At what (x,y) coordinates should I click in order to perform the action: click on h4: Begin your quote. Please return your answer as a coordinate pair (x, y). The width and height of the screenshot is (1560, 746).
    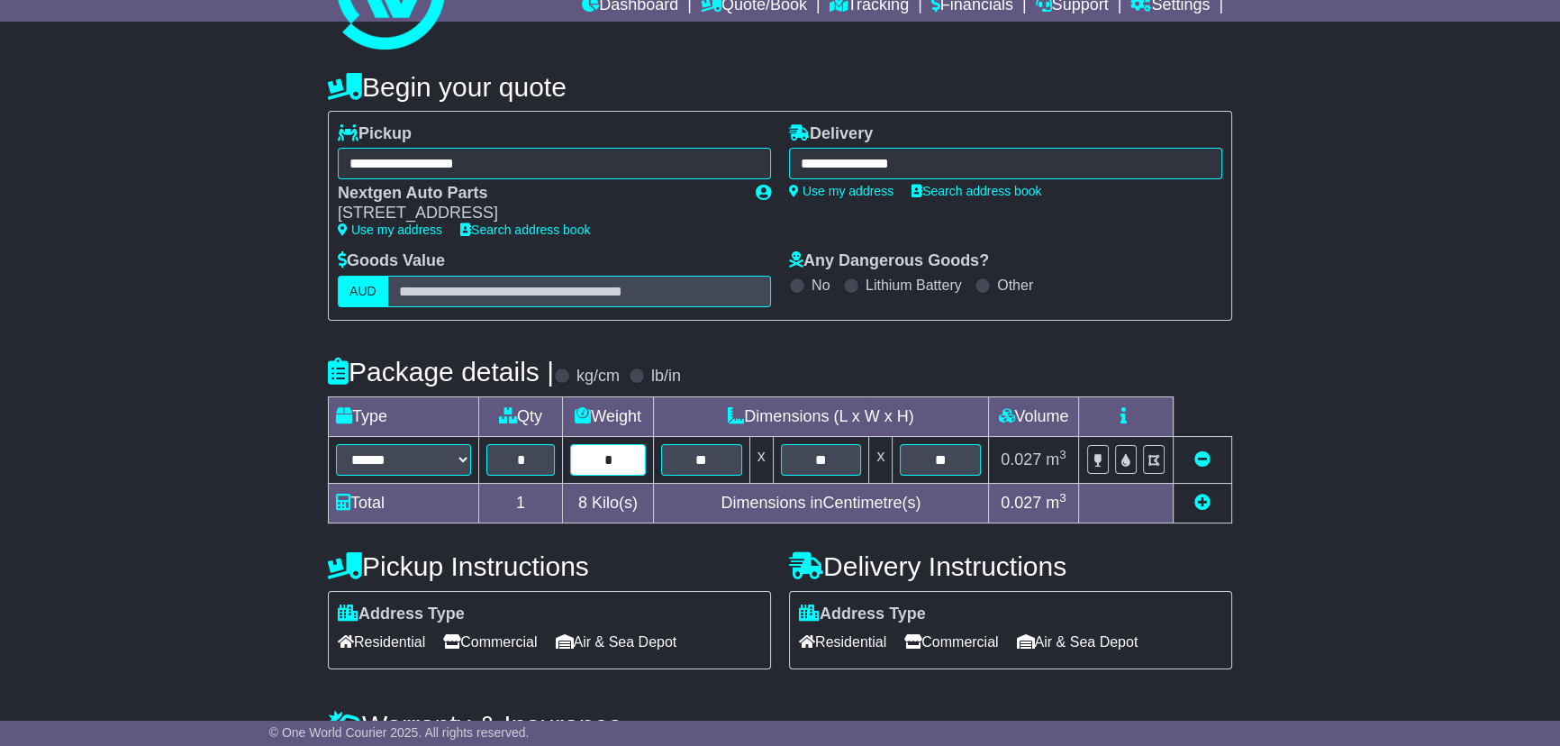
    Looking at the image, I should click on (780, 86).